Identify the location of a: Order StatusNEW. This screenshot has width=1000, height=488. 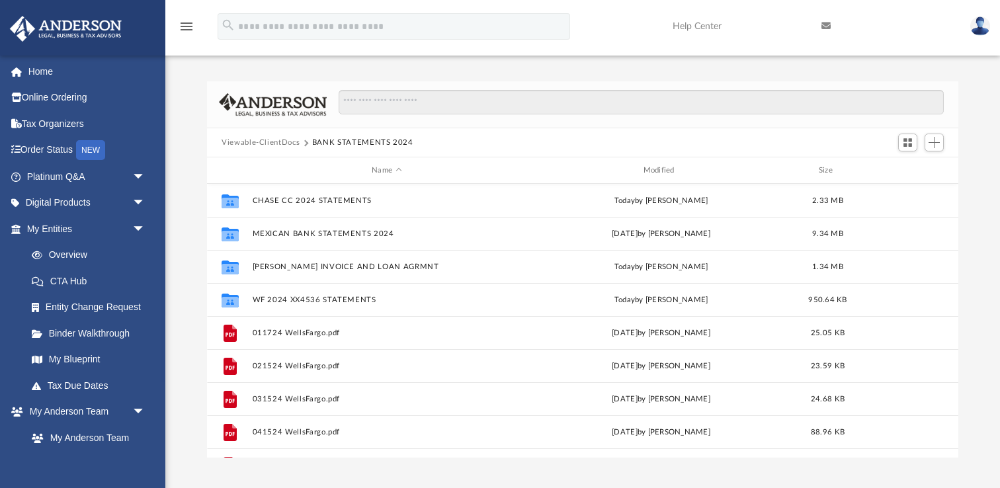
(87, 150).